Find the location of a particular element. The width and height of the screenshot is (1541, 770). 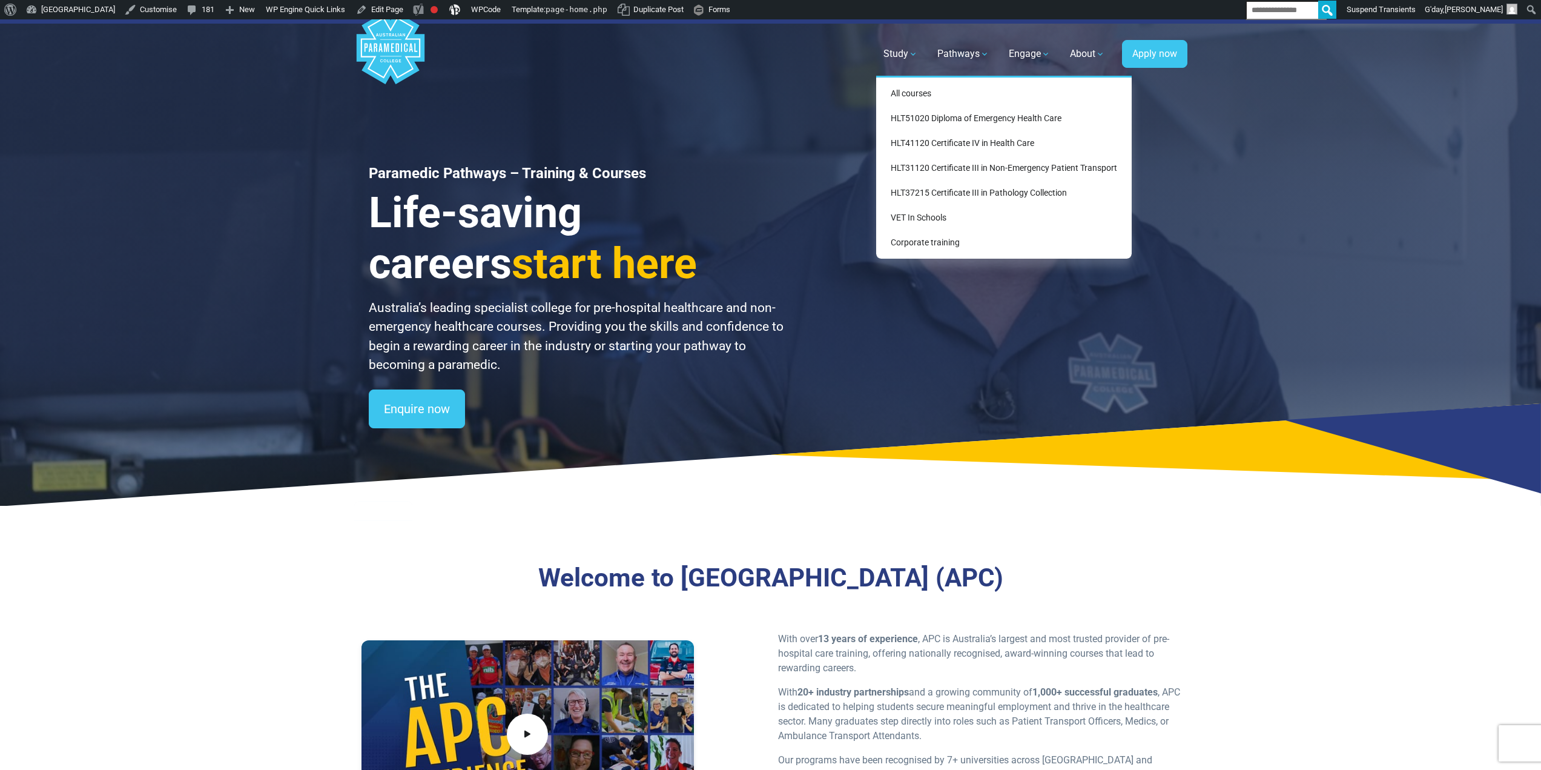

h1: Paramedic Pathways – Training & Courses is located at coordinates (577, 173).